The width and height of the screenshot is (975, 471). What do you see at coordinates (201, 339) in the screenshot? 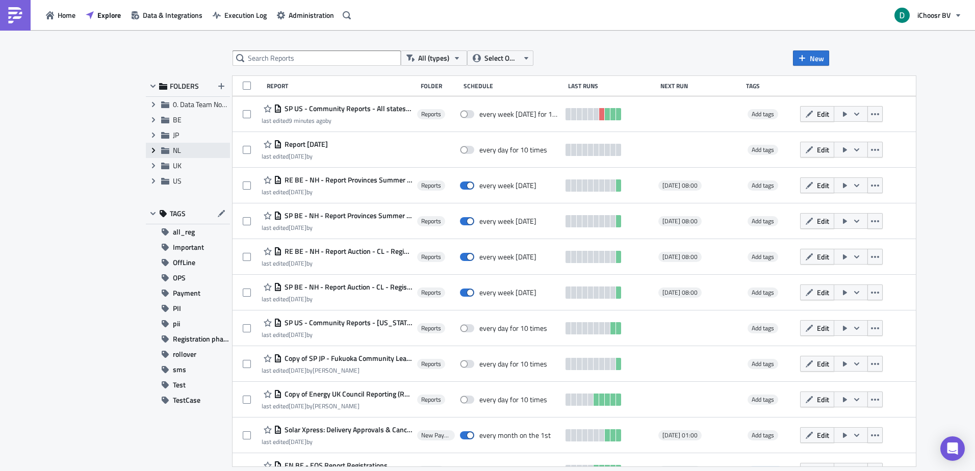
I see `span: Registration phase` at bounding box center [201, 339].